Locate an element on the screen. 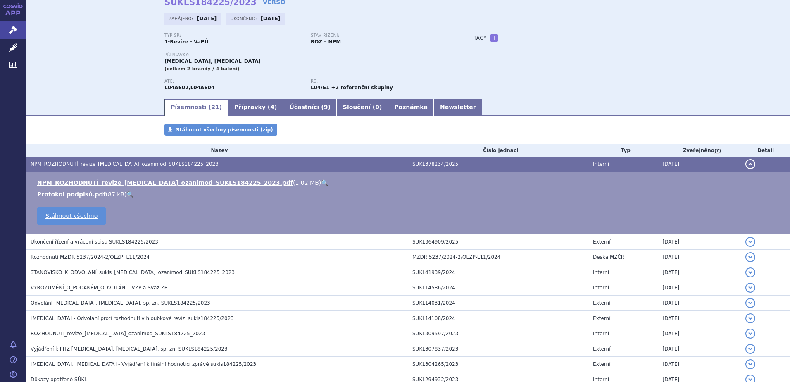  span: 21 is located at coordinates (215, 107).